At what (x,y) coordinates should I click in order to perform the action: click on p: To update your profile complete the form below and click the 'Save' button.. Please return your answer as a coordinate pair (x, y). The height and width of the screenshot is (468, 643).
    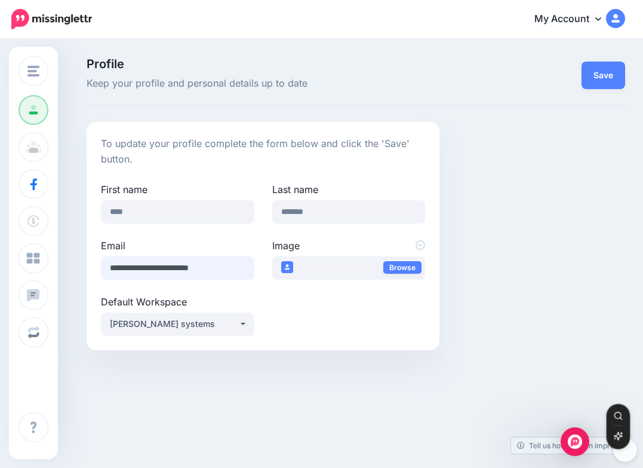
    Looking at the image, I should click on (263, 152).